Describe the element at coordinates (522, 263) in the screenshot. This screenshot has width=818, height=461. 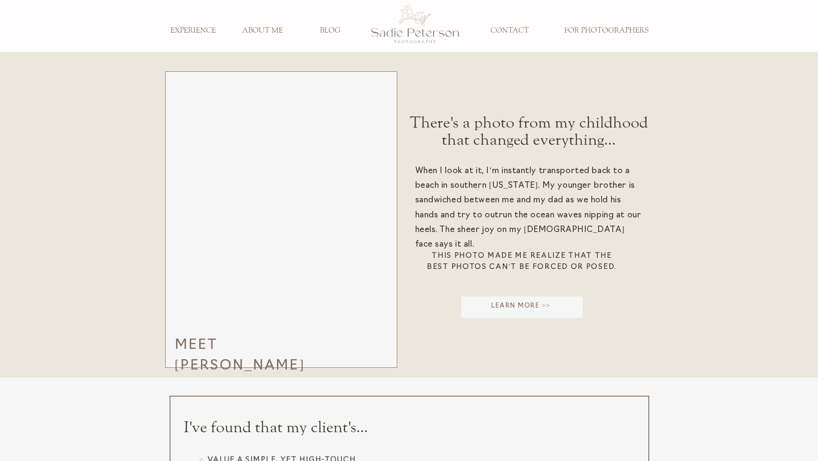
I see `h3: This photo made me realize that the best photos can't be forced or posed.` at that location.